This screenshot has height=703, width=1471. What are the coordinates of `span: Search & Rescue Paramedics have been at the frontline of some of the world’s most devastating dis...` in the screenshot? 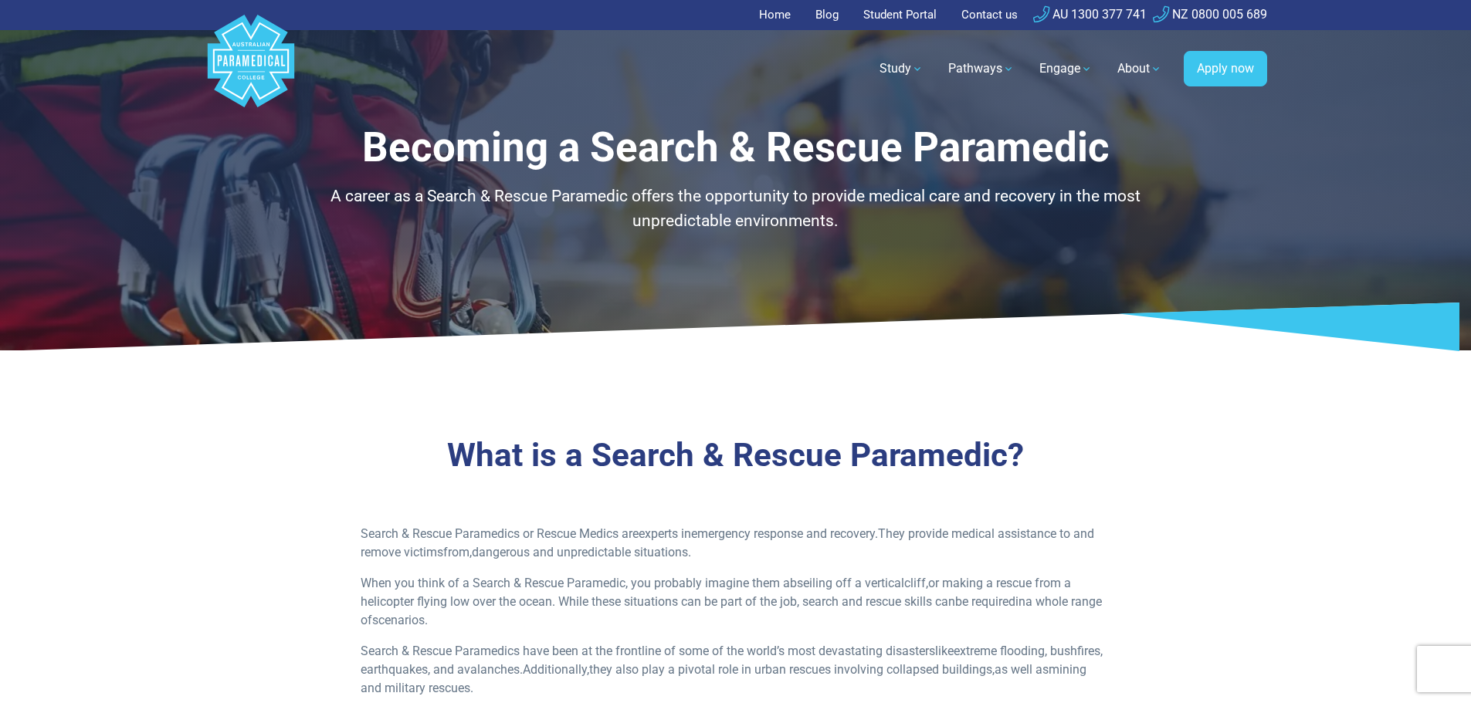 It's located at (648, 651).